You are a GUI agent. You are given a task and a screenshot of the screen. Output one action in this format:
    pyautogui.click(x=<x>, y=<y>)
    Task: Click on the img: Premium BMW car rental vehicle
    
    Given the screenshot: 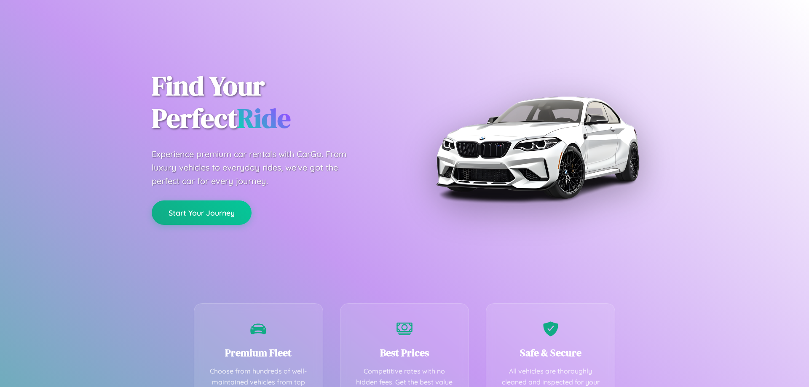 What is the action you would take?
    pyautogui.click(x=537, y=148)
    